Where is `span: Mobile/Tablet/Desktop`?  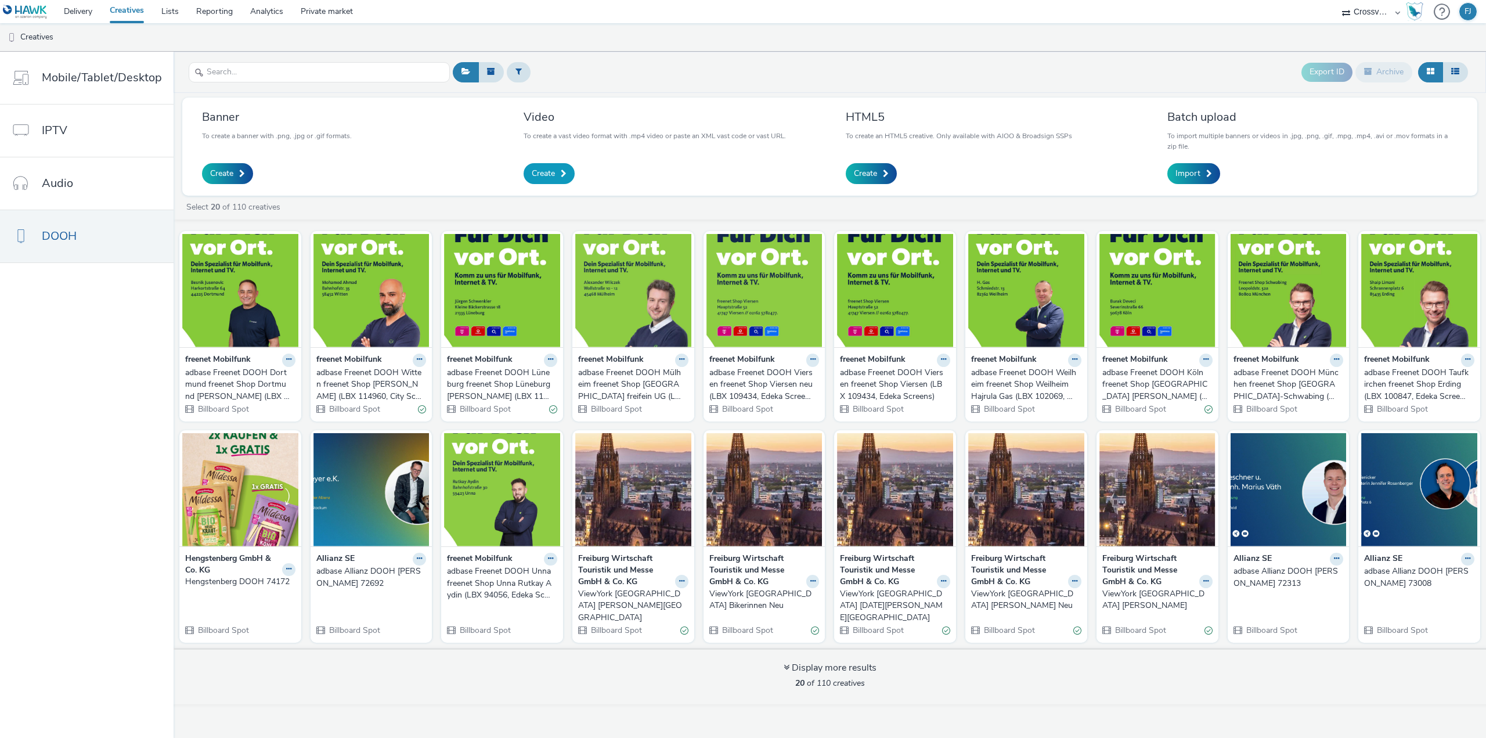 span: Mobile/Tablet/Desktop is located at coordinates (102, 77).